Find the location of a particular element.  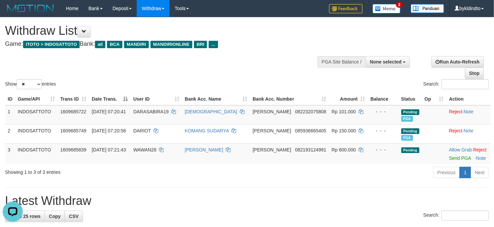

img: Button%20Memo.svg is located at coordinates (387, 9).